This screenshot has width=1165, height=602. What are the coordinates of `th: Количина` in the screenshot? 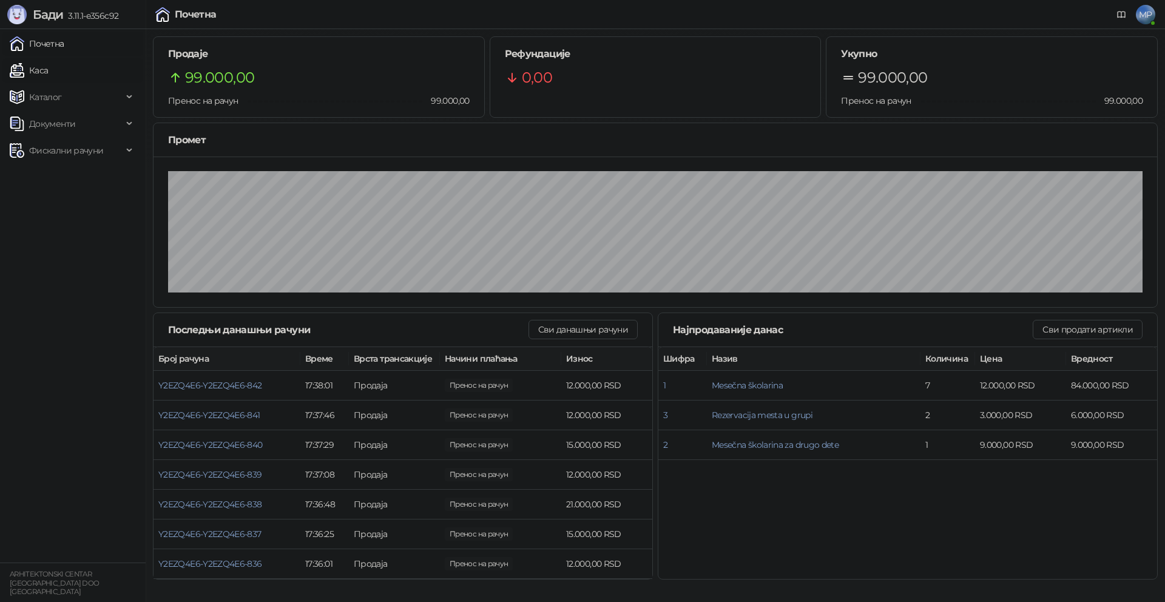 It's located at (948, 359).